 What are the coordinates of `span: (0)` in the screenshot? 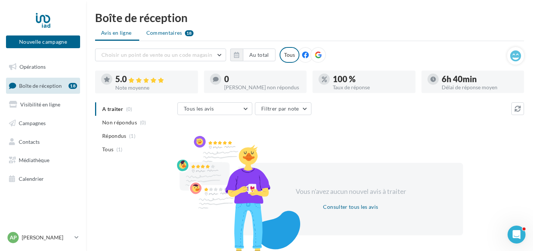 It's located at (143, 123).